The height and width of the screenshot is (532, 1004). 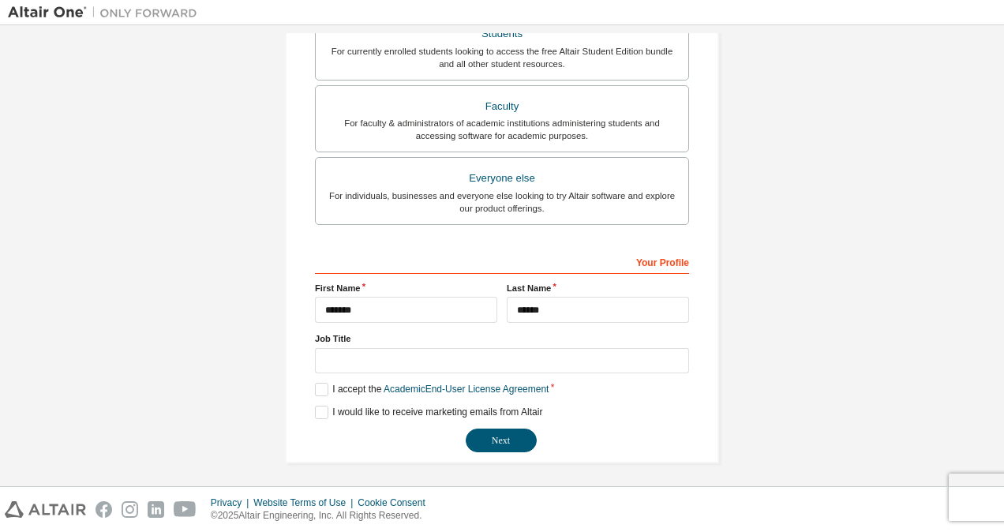 What do you see at coordinates (502, 58) in the screenshot?
I see `div: For currently enrolled students looking to access the free Altair Student Edition bundle and all ...` at bounding box center [502, 58].